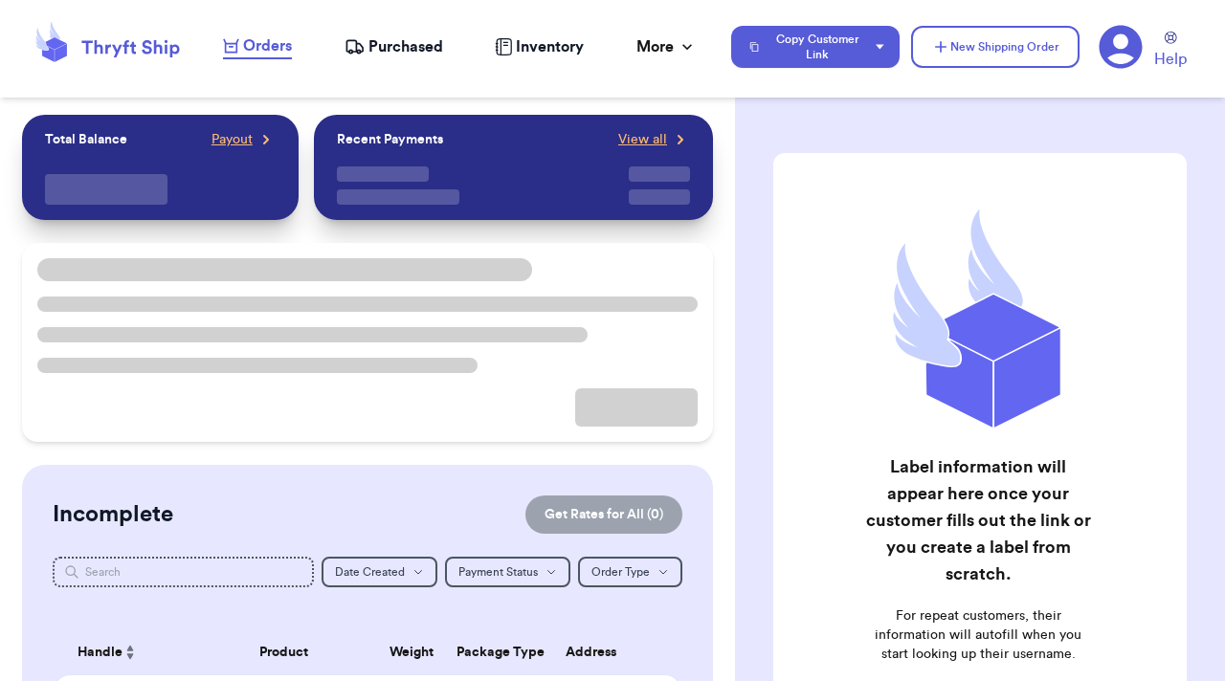  What do you see at coordinates (86, 140) in the screenshot?
I see `p: Total Balance` at bounding box center [86, 140].